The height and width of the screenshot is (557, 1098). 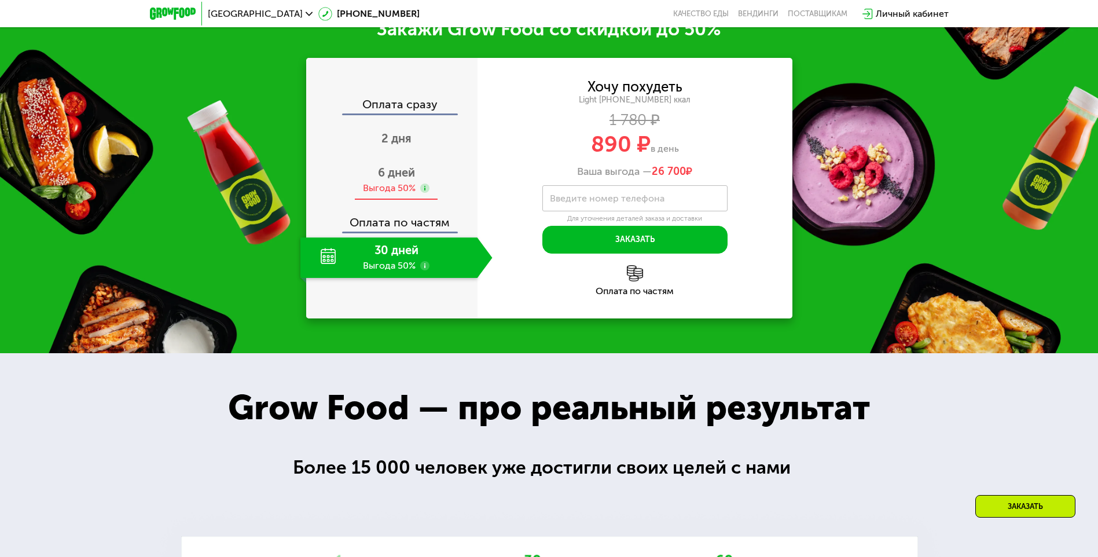 What do you see at coordinates (549, 408) in the screenshot?
I see `div: Grow Food — про реальный результат` at bounding box center [549, 408].